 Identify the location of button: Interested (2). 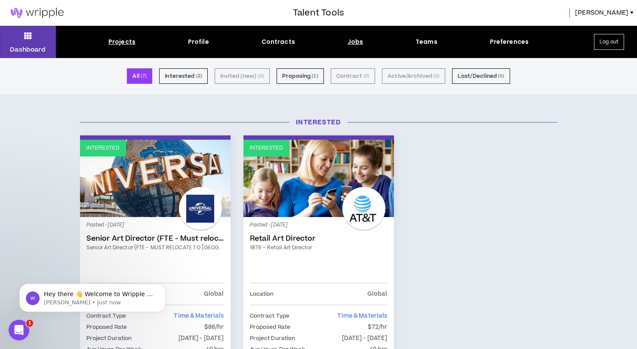
(183, 76).